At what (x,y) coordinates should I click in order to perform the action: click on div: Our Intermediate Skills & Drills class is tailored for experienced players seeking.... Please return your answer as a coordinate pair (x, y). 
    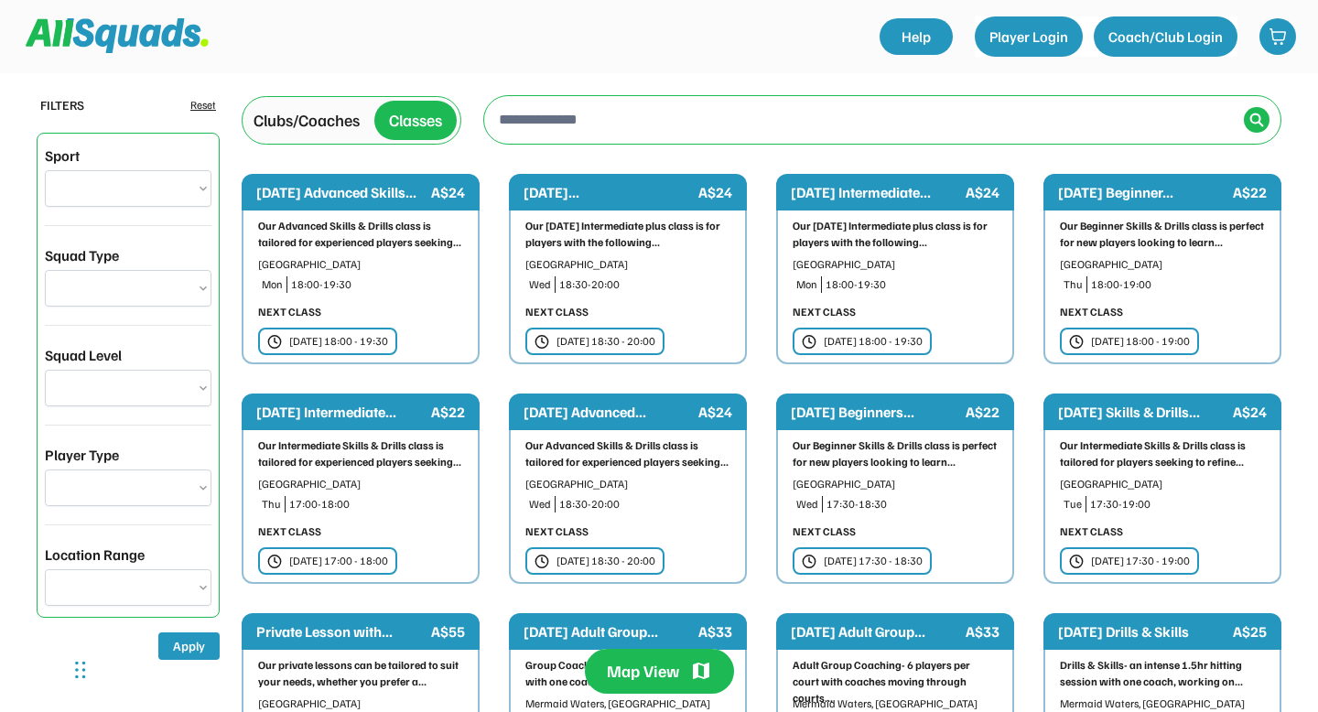
    Looking at the image, I should click on (361, 454).